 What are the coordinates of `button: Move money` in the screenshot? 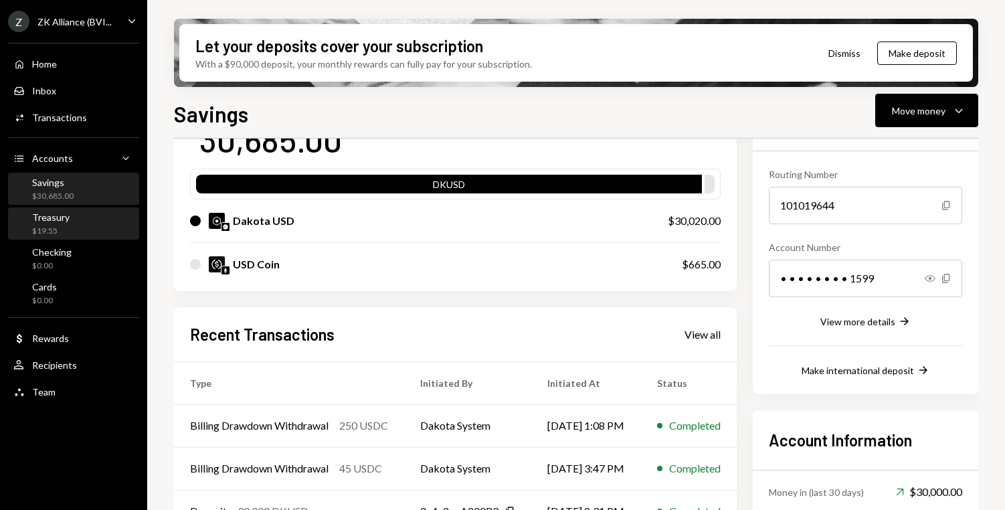 It's located at (927, 110).